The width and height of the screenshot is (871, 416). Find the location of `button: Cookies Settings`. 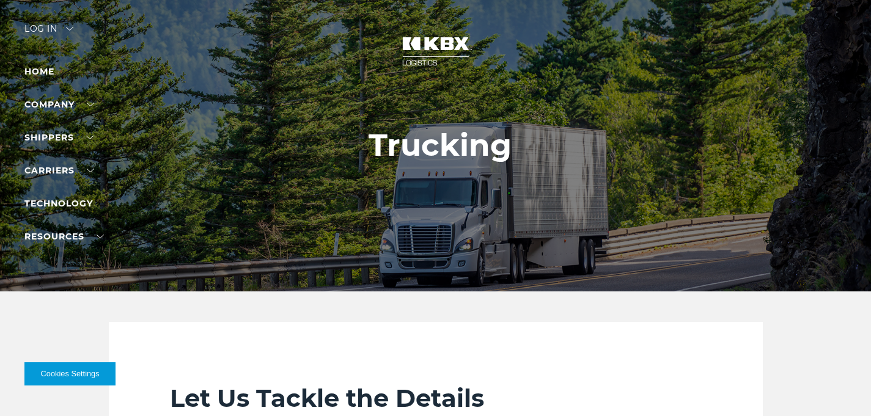

button: Cookies Settings is located at coordinates (70, 374).